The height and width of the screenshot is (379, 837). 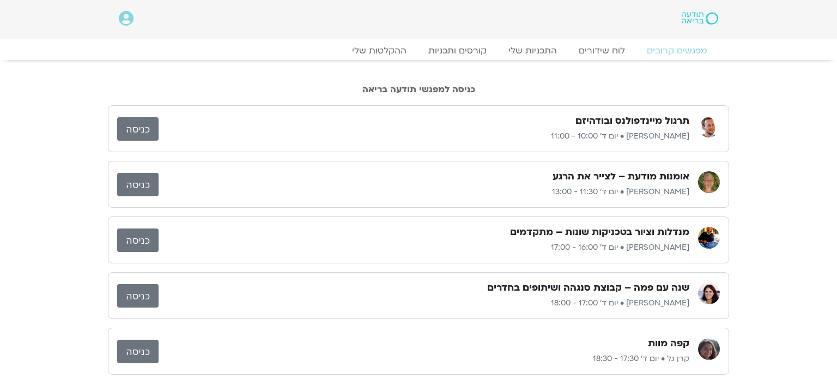 What do you see at coordinates (588, 288) in the screenshot?
I see `h3: שנה עם פמה – קבוצת סנגהה ושיתופים בחדרים` at bounding box center [588, 288].